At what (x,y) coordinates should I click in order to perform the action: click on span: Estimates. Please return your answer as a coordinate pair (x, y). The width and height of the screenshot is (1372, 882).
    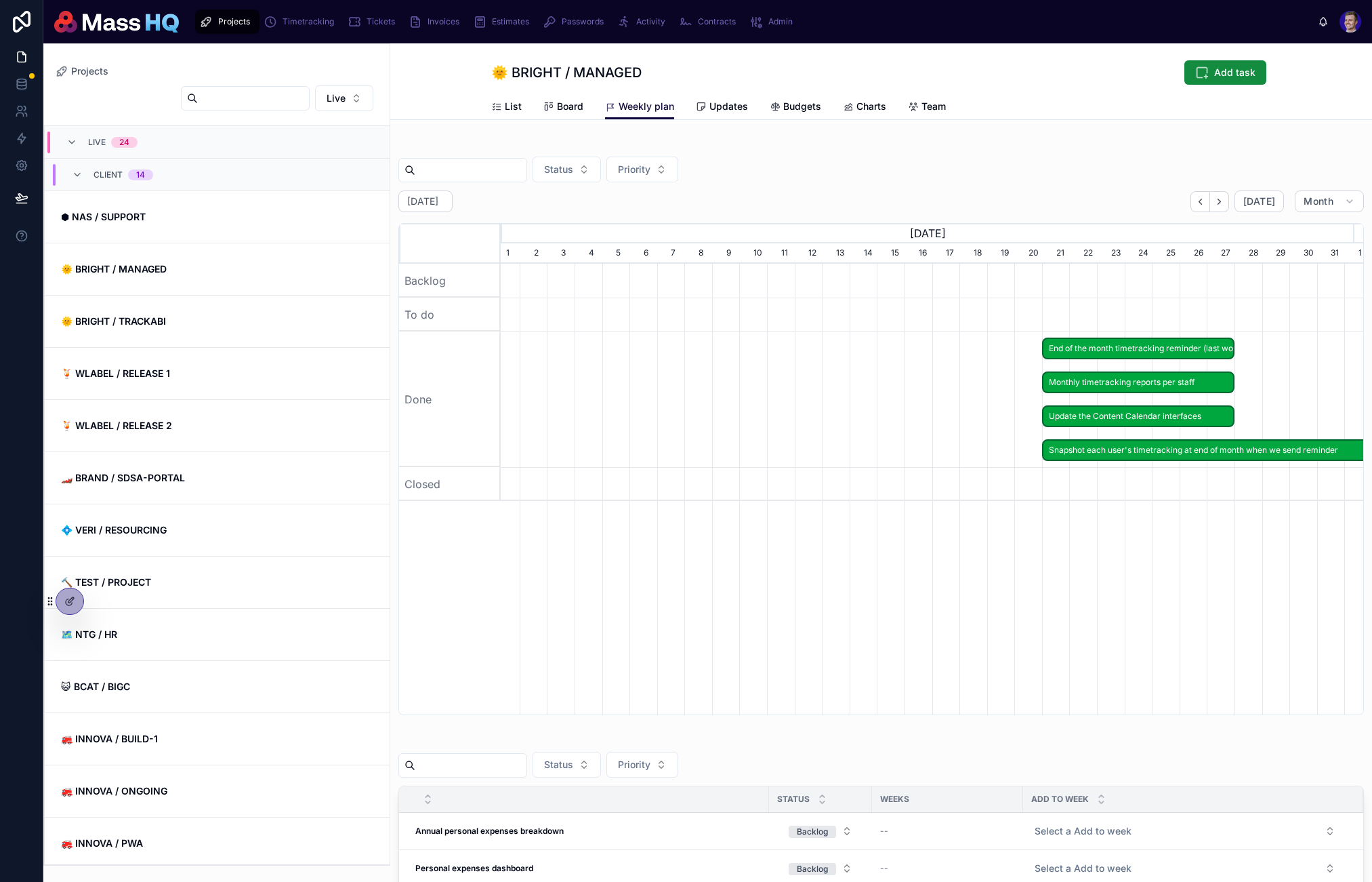
    Looking at the image, I should click on (511, 21).